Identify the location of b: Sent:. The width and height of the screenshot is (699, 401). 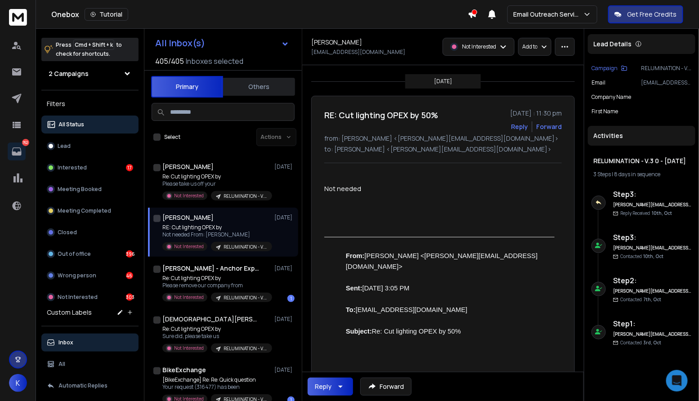
(354, 288).